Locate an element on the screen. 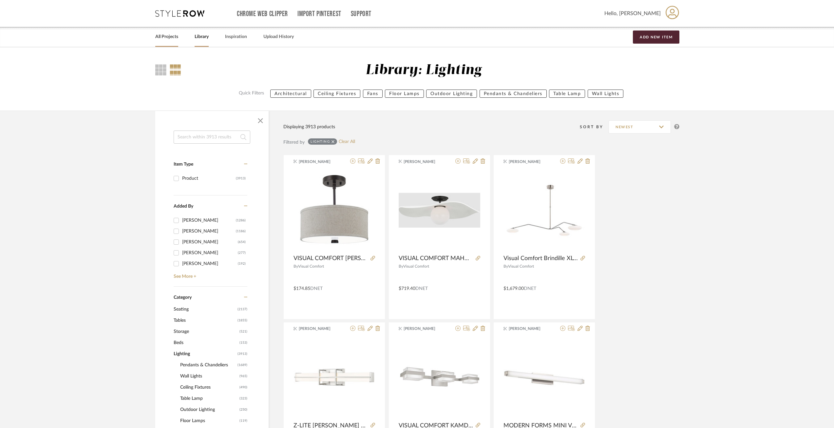  img: Visual Comfort Brindille XL Three Lt Chand 60Wx13.75 custom min ht is located at coordinates (544, 210).